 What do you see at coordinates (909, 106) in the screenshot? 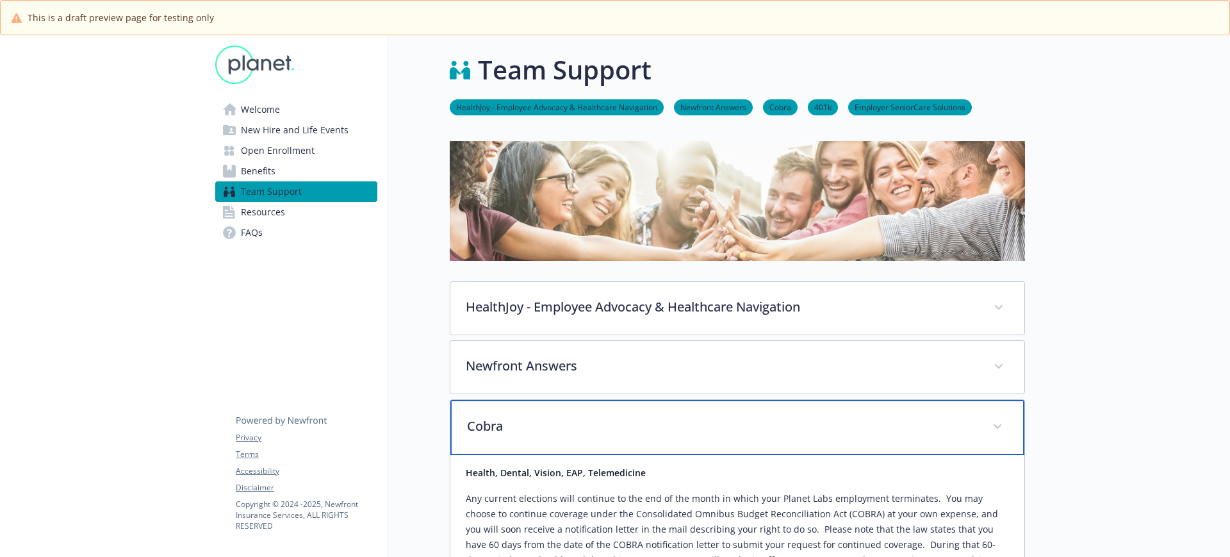
I see `a: Employer SeniorCare Solutions` at bounding box center [909, 106].